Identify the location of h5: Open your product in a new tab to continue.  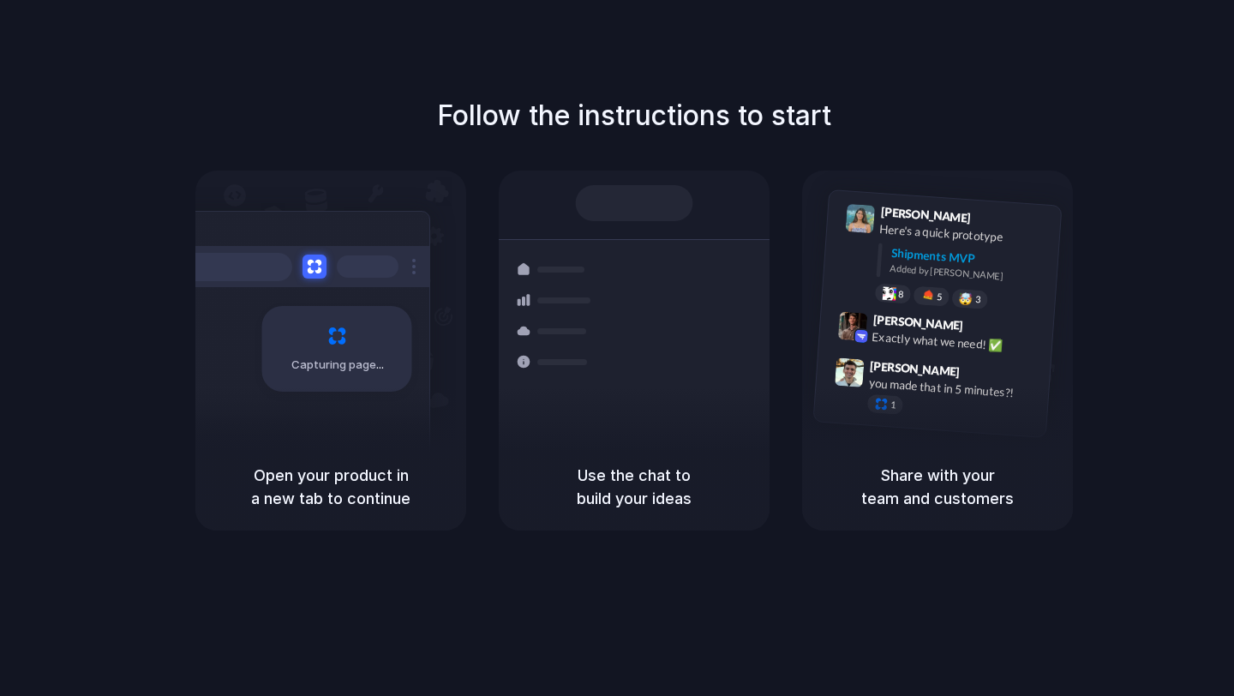
(331, 487).